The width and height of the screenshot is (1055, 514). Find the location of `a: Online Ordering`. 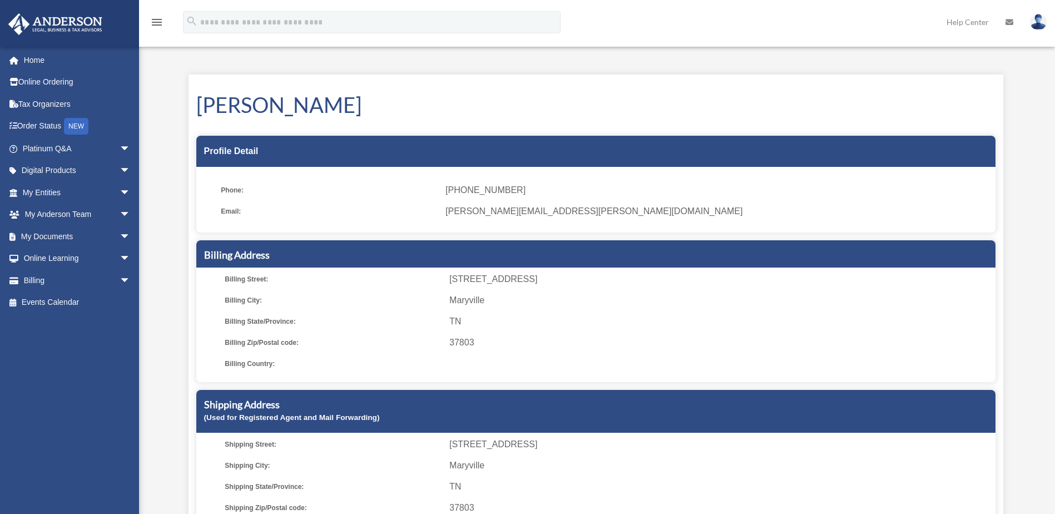

a: Online Ordering is located at coordinates (77, 82).